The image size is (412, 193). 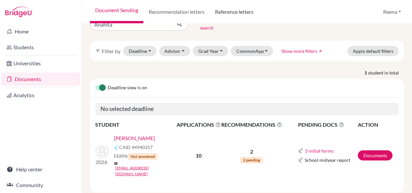 What do you see at coordinates (392, 12) in the screenshot?
I see `button: Reena` at bounding box center [392, 12].